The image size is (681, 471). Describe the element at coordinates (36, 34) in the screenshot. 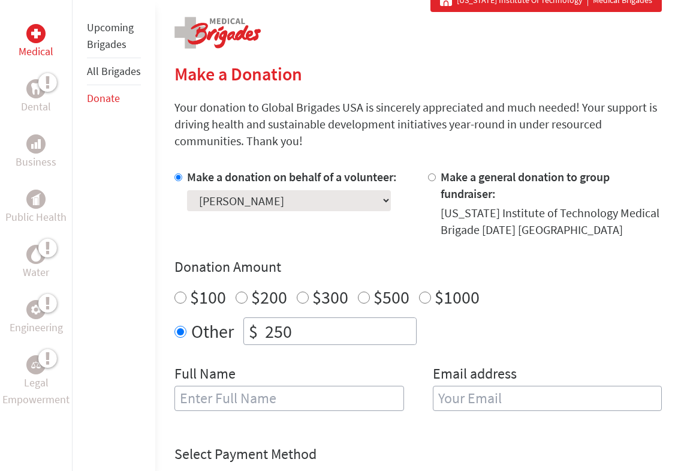

I see `div: Medical` at that location.